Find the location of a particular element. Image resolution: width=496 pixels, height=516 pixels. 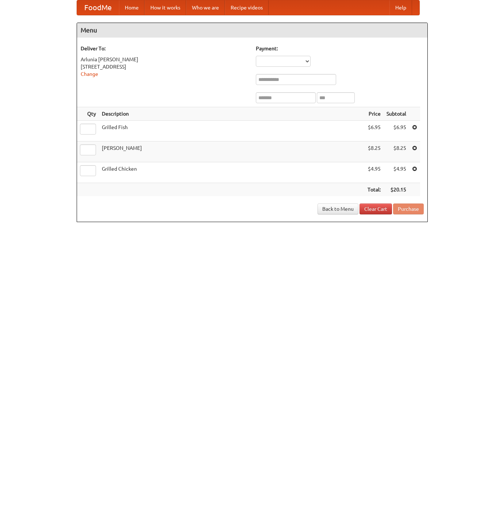

th: $20.15 is located at coordinates (396, 190).